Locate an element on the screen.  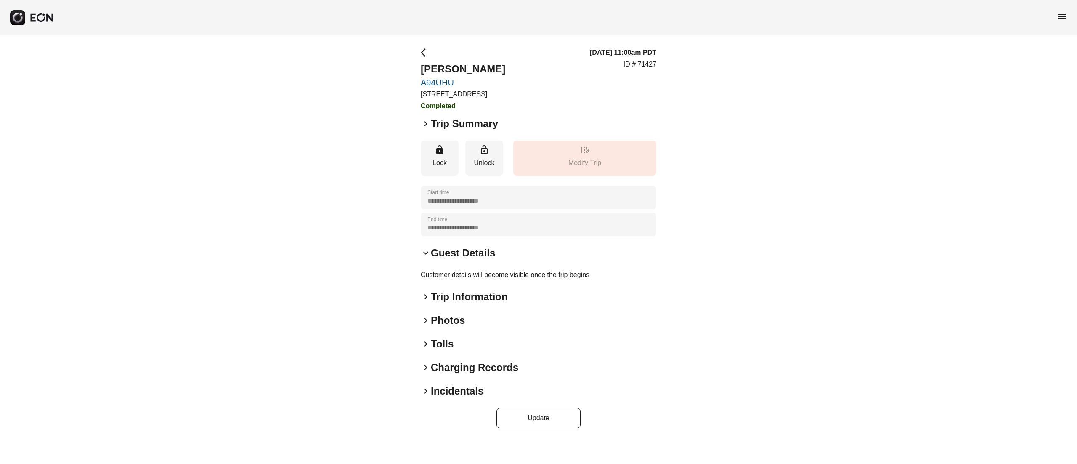
p: ID # 71427 is located at coordinates (640, 64).